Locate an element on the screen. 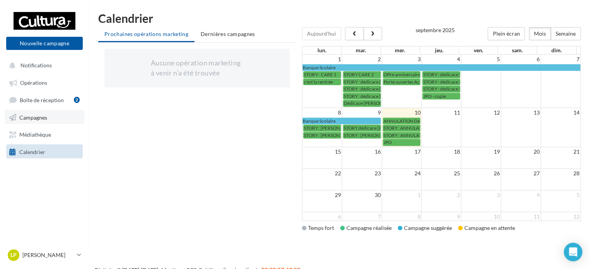 The image size is (590, 269). th: jeu. is located at coordinates (439, 50).